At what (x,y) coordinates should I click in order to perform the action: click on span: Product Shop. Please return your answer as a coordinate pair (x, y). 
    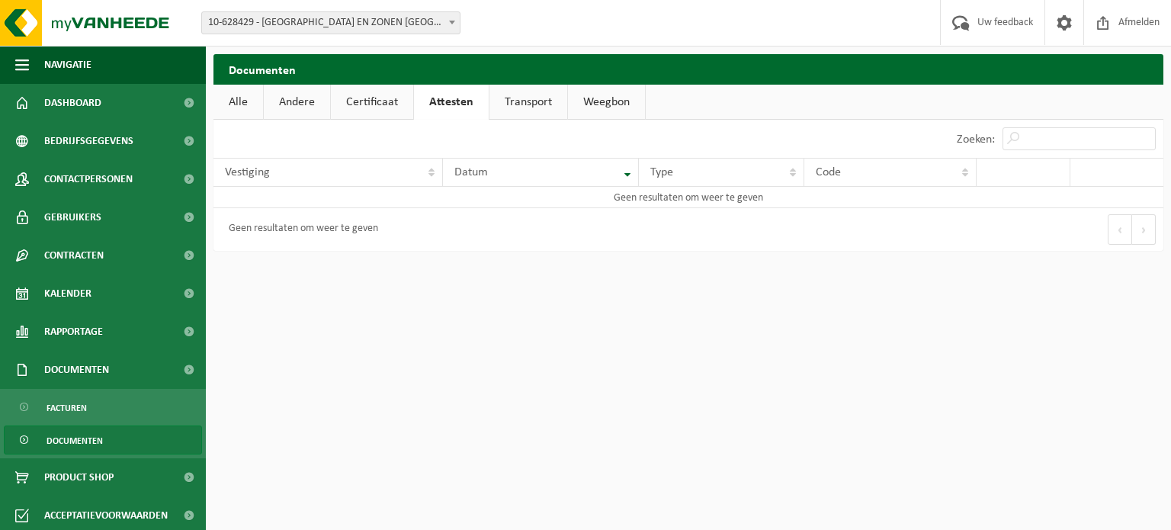
    Looking at the image, I should click on (79, 477).